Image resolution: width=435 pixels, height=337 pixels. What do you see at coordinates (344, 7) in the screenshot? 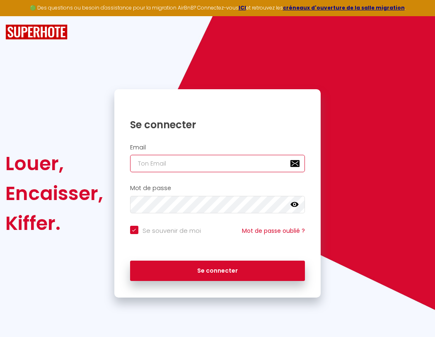
I see `strong: créneaux d'ouverture de la salle migration` at bounding box center [344, 7].